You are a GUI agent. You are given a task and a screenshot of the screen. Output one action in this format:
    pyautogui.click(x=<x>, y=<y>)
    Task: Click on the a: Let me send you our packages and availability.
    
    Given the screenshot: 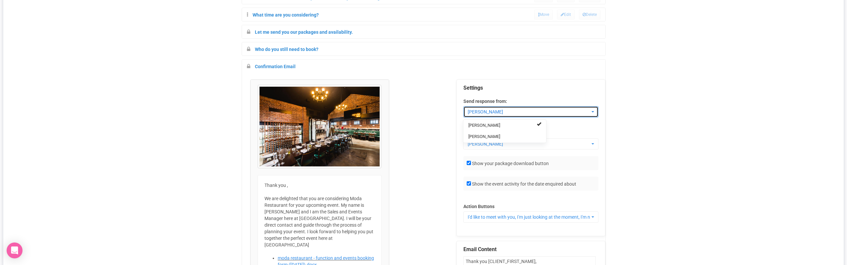 What is the action you would take?
    pyautogui.click(x=304, y=32)
    